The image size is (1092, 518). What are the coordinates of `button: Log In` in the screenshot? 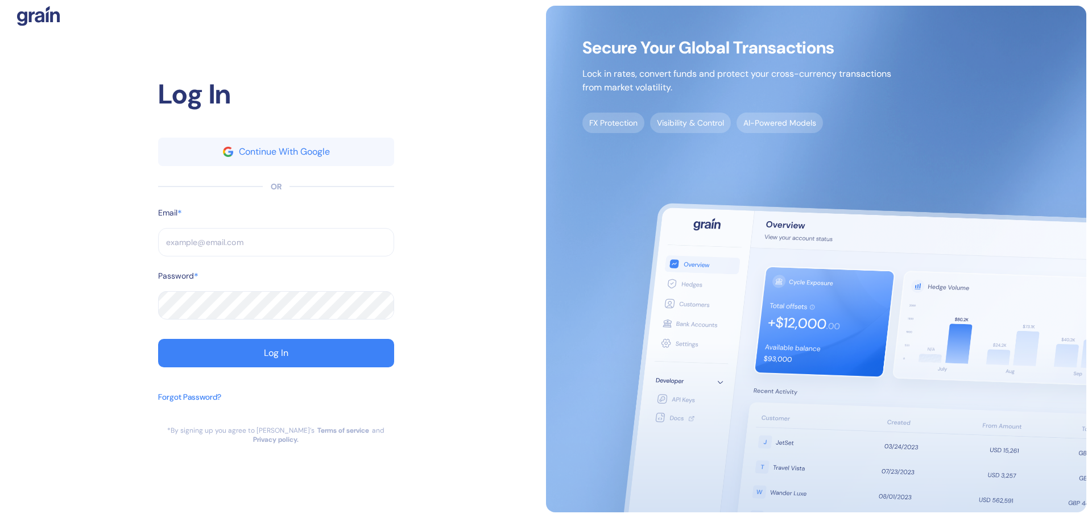 It's located at (276, 353).